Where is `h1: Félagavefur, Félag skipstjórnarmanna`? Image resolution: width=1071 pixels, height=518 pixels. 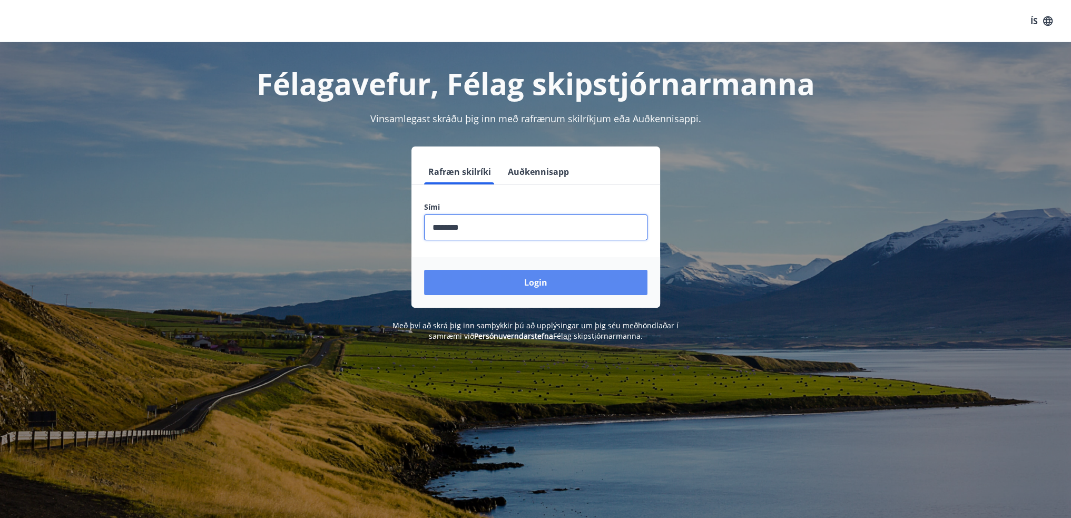
h1: Félagavefur, Félag skipstjórnarmanna is located at coordinates (536, 83).